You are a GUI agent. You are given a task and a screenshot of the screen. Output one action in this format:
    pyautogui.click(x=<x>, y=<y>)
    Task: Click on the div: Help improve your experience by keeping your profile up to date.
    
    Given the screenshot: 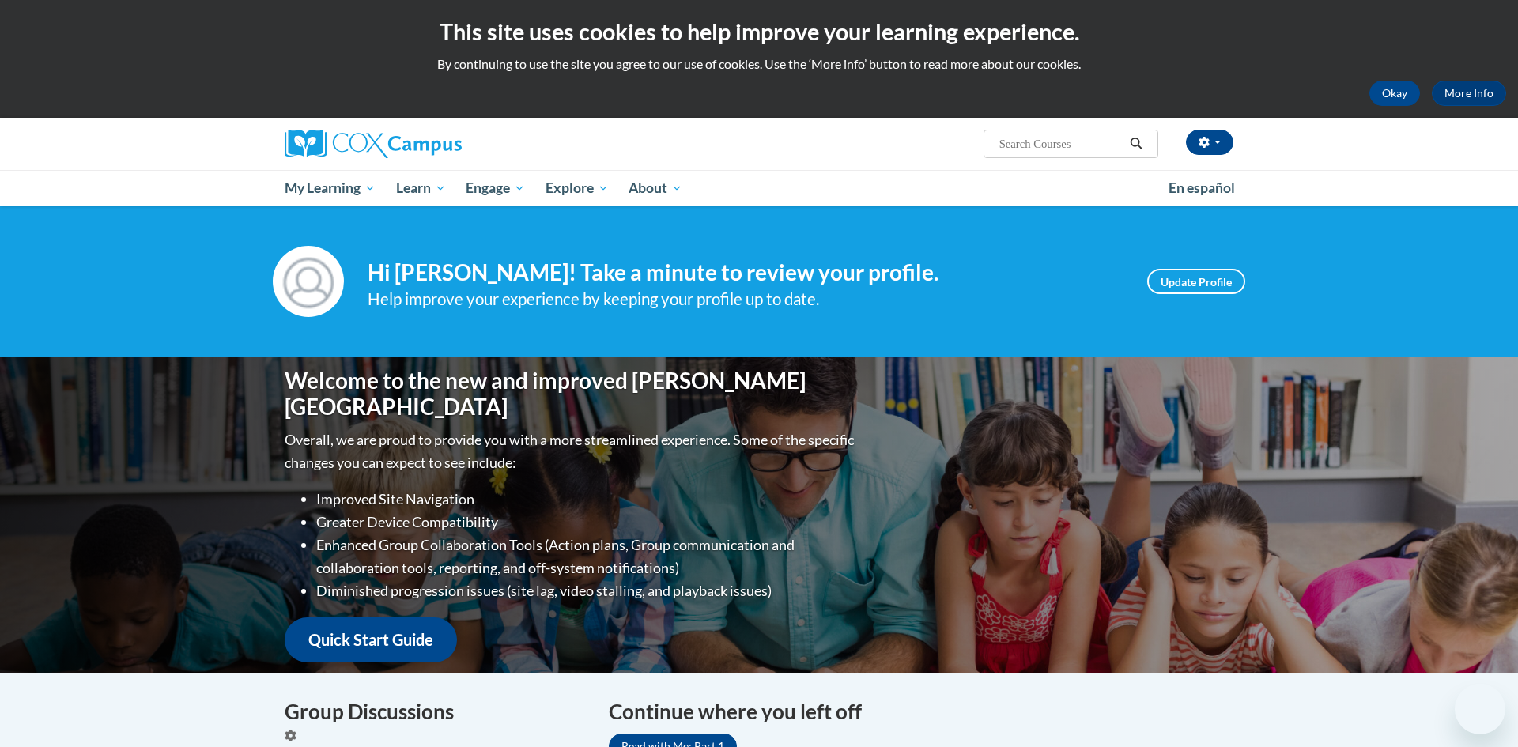 What is the action you would take?
    pyautogui.click(x=745, y=299)
    